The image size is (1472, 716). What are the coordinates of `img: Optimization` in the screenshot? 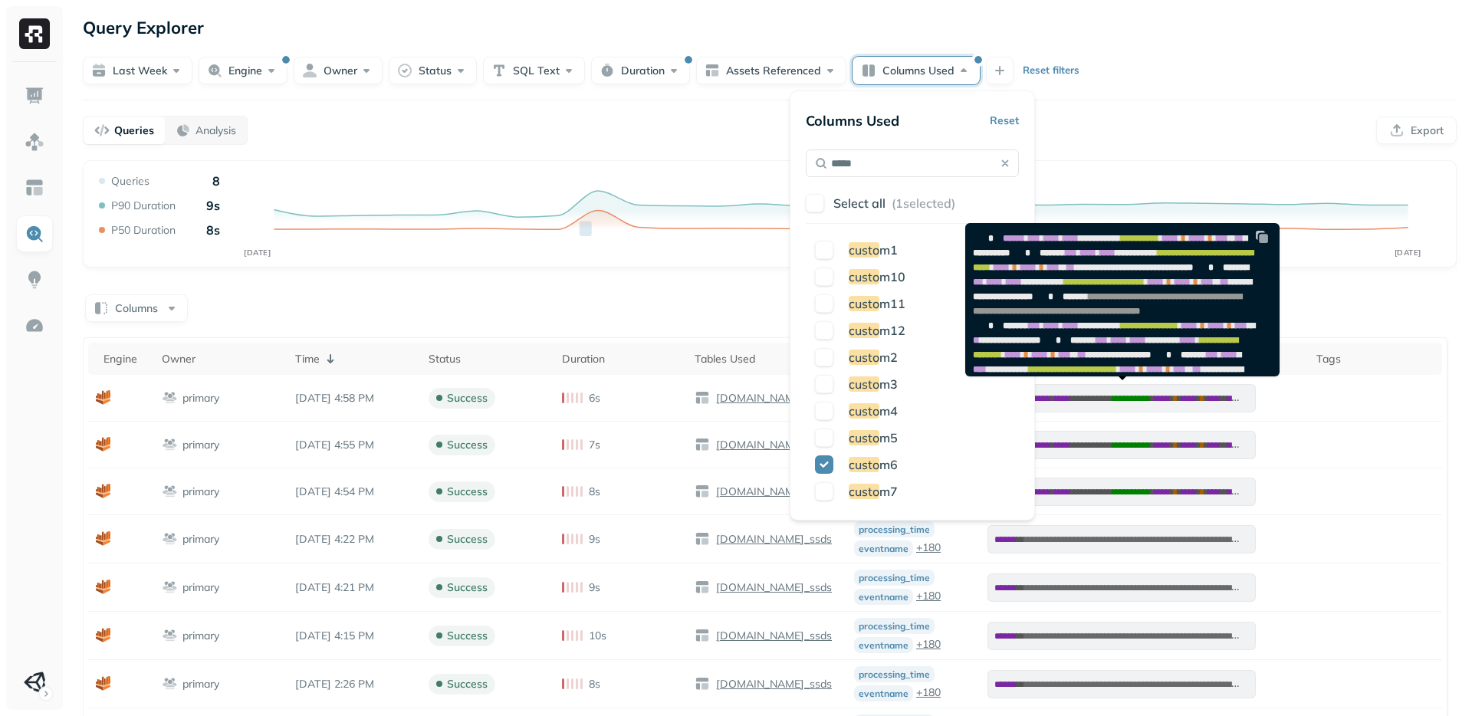 It's located at (35, 326).